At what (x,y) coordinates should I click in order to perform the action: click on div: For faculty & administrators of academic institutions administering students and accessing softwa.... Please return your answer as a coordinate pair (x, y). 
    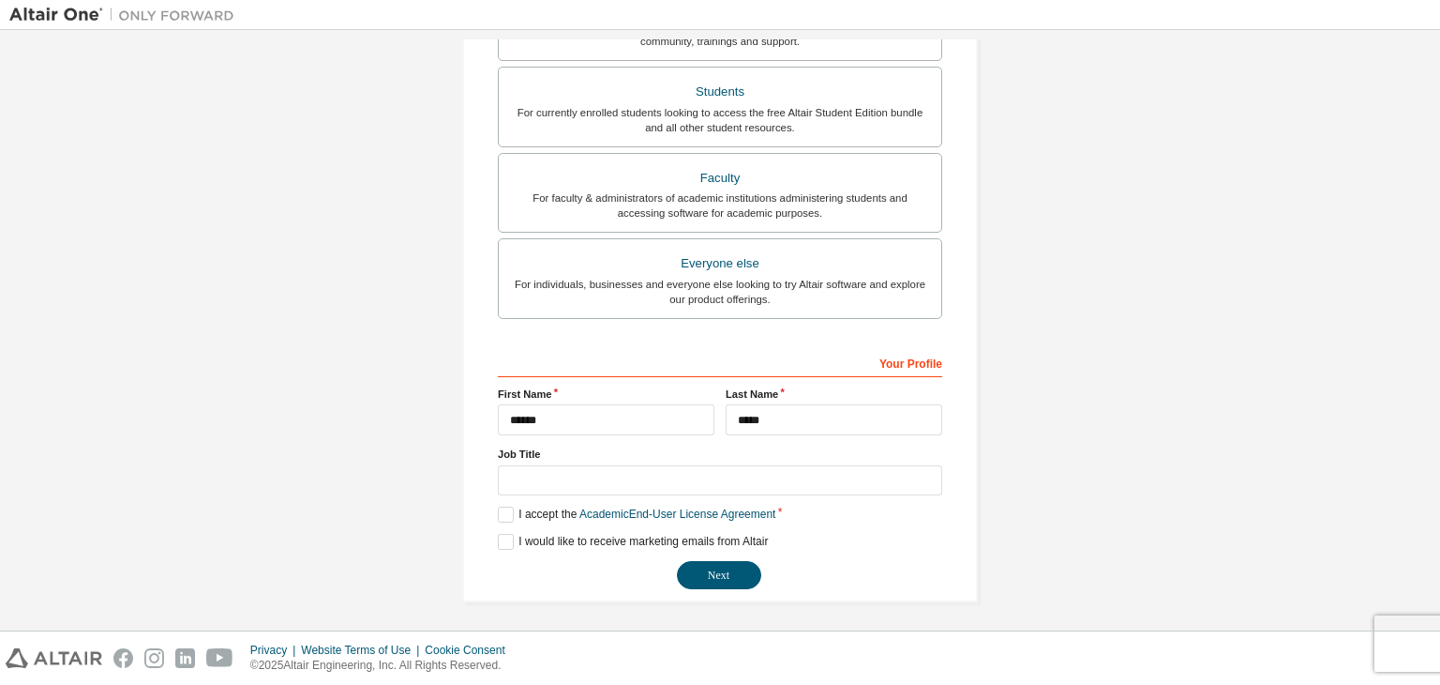
    Looking at the image, I should click on (720, 205).